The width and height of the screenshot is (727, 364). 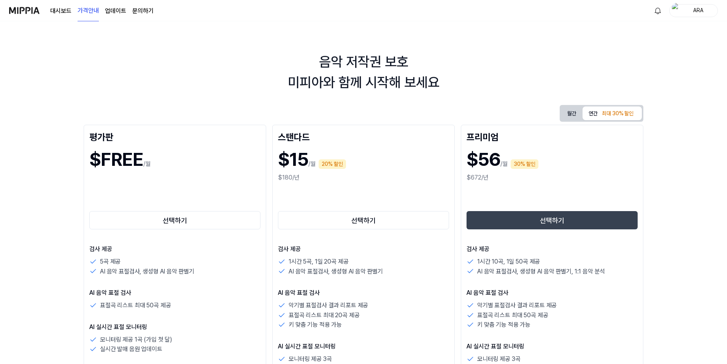 I want to click on button: 연간, so click(x=612, y=113).